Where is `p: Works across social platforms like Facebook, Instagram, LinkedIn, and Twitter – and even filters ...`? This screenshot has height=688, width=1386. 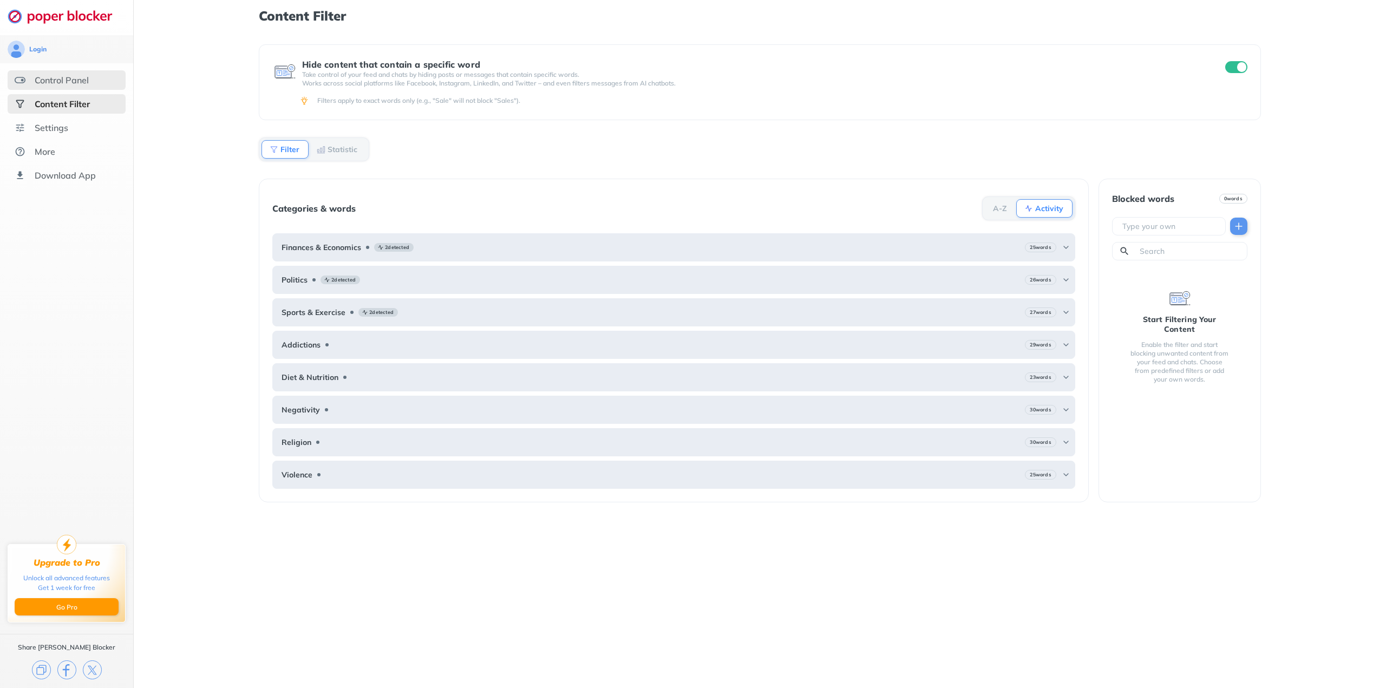
p: Works across social platforms like Facebook, Instagram, LinkedIn, and Twitter – and even filters ... is located at coordinates (754, 83).